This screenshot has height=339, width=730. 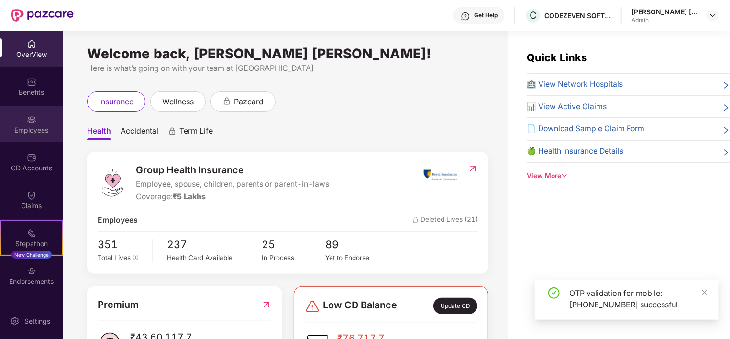 What do you see at coordinates (32, 244) in the screenshot?
I see `div: Stepathon` at bounding box center [32, 244].